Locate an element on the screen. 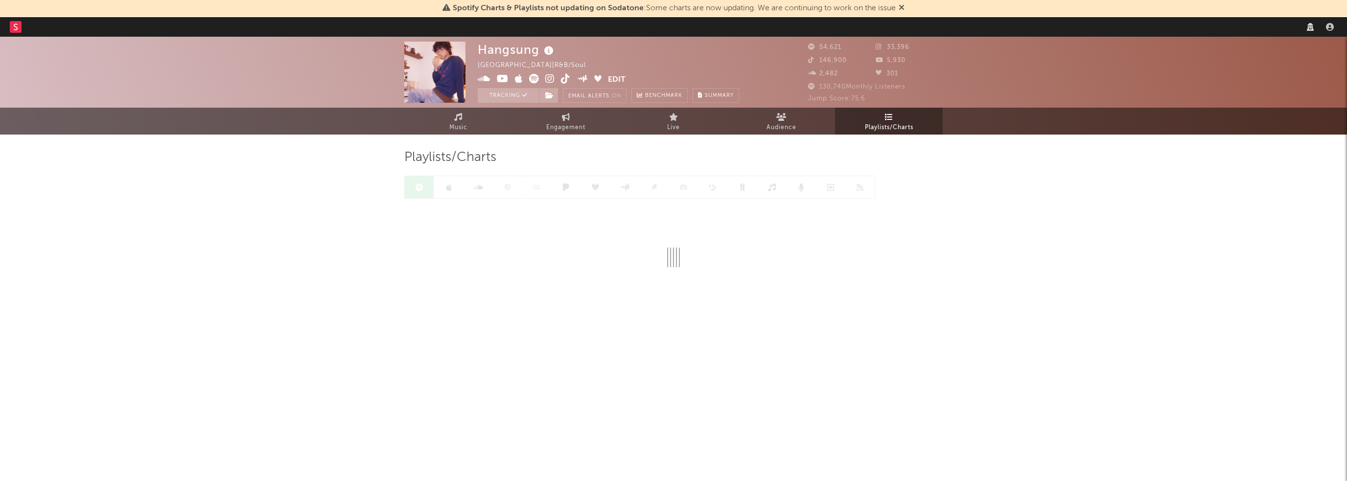 The height and width of the screenshot is (481, 1347). a: Playlists/Charts is located at coordinates (889, 121).